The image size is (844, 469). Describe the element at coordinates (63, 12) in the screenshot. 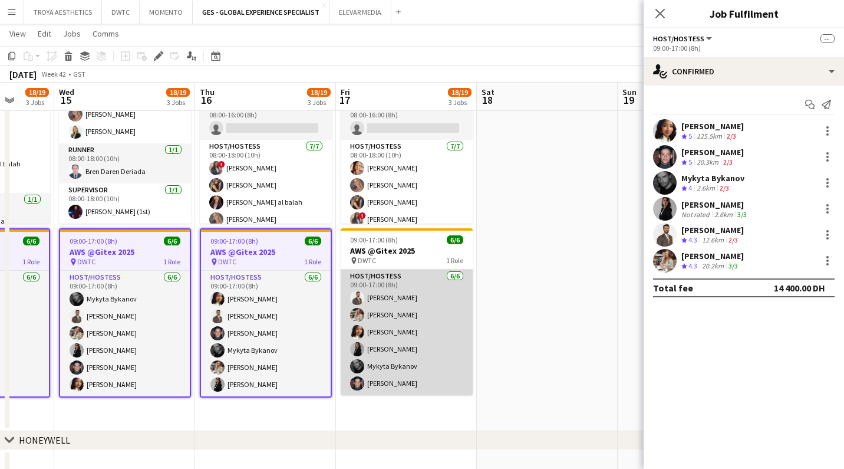

I see `button: TROYA AESTHETICS` at that location.